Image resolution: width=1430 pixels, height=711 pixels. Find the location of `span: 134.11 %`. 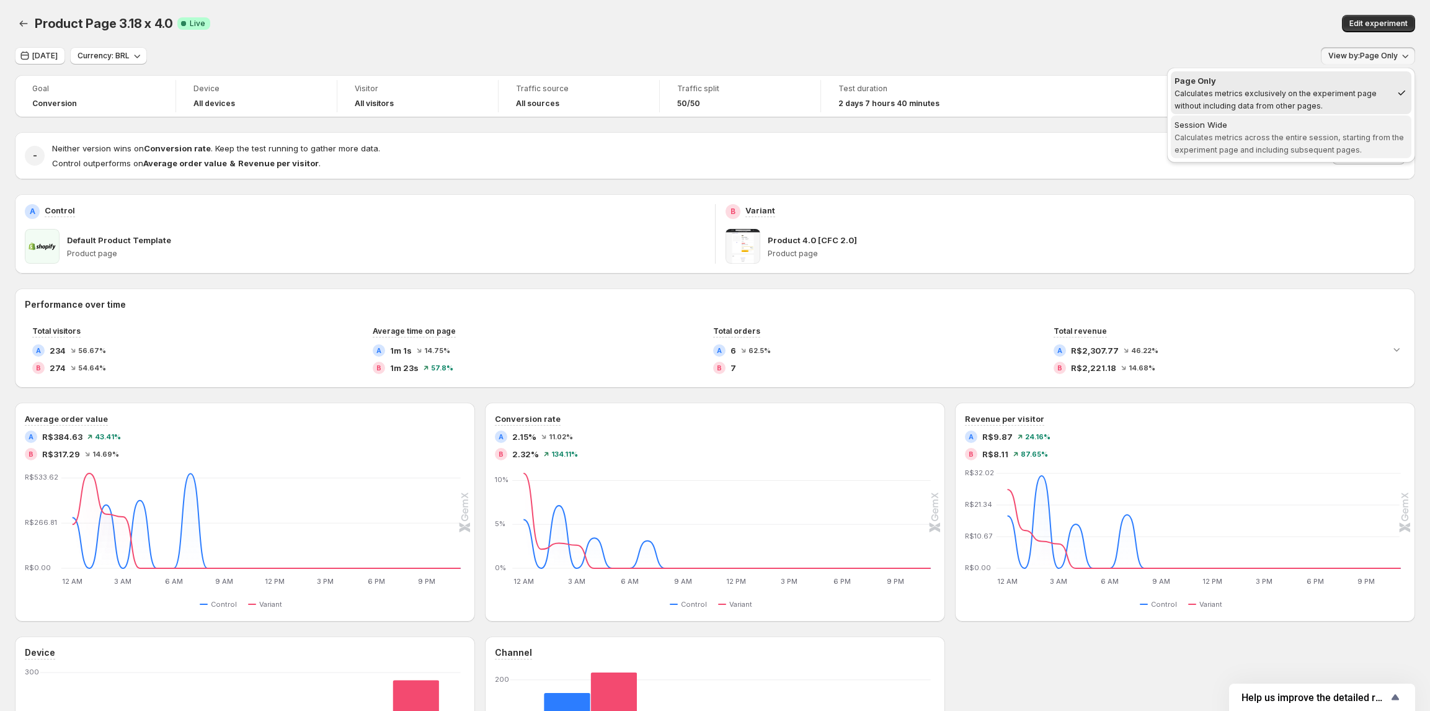

span: 134.11 % is located at coordinates (564, 454).